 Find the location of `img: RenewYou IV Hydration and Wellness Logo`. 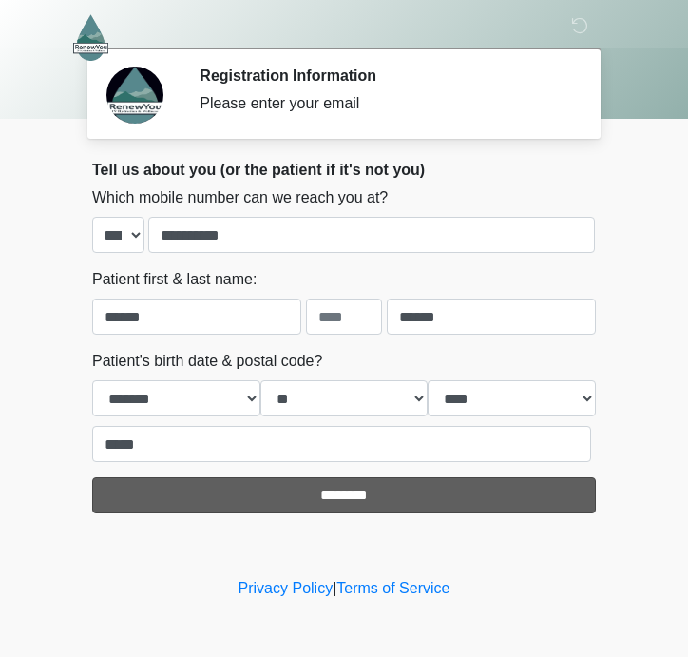

img: RenewYou IV Hydration and Wellness Logo is located at coordinates (90, 37).